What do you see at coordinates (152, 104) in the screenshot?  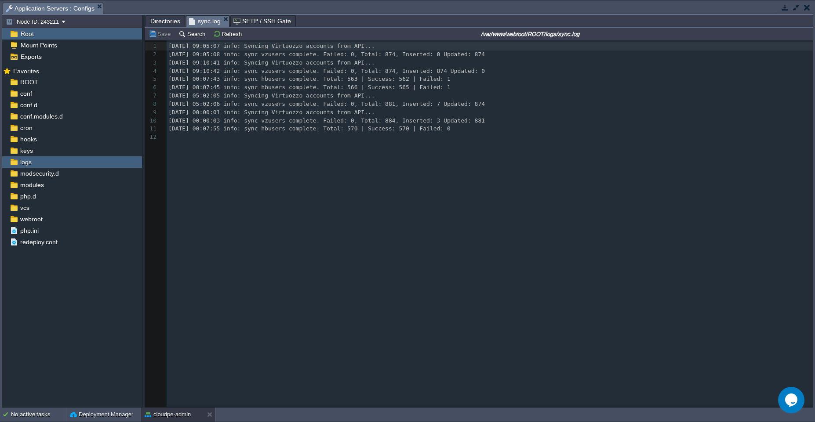 I see `div: 8` at bounding box center [152, 104].